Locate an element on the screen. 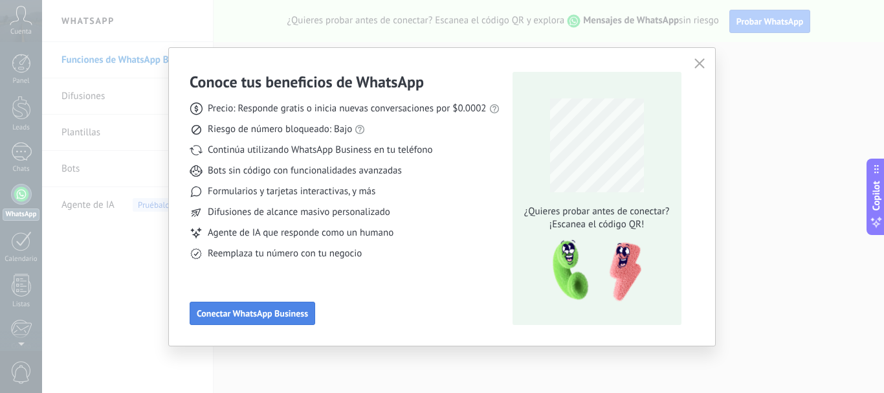  span: Conectar WhatsApp Business is located at coordinates (252, 313).